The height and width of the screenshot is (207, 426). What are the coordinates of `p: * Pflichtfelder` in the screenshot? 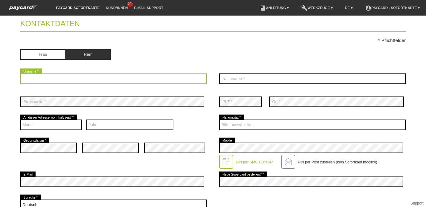 It's located at (213, 40).